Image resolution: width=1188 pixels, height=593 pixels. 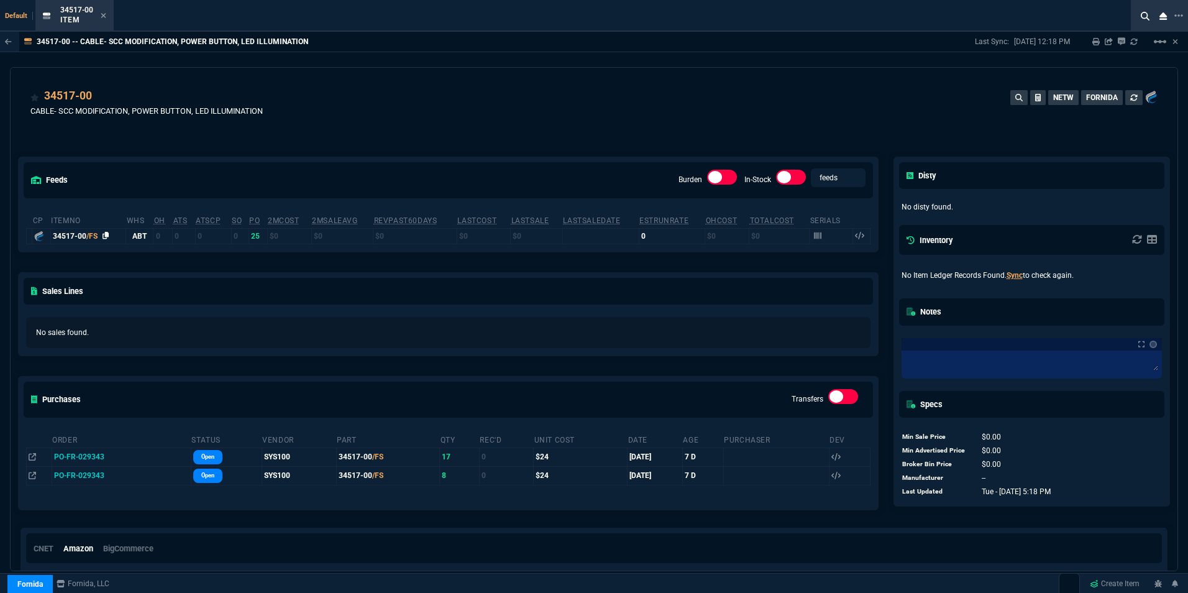 What do you see at coordinates (935, 464) in the screenshot?
I see `td: Broker Bin Price` at bounding box center [935, 464].